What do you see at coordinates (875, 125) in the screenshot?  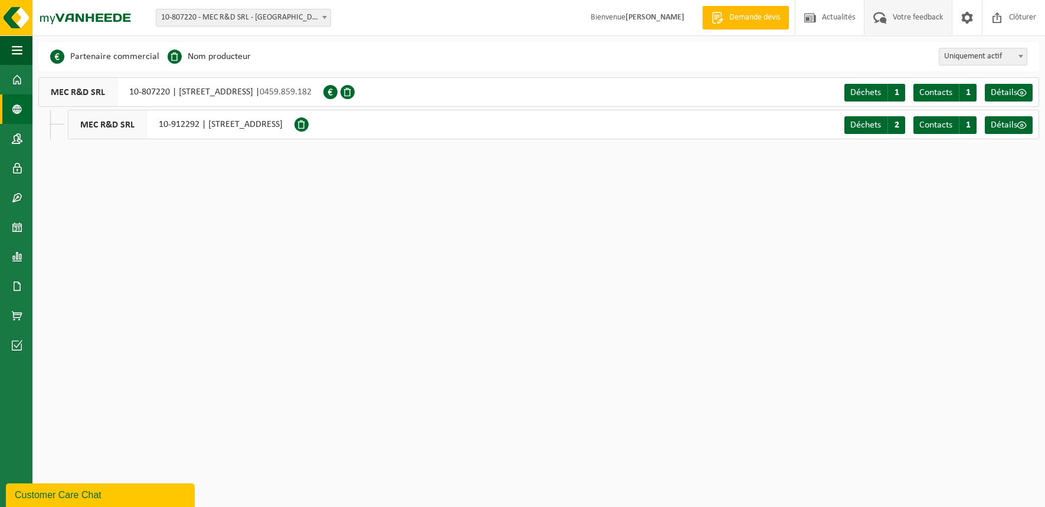 I see `a: Déchets 2` at bounding box center [875, 125].